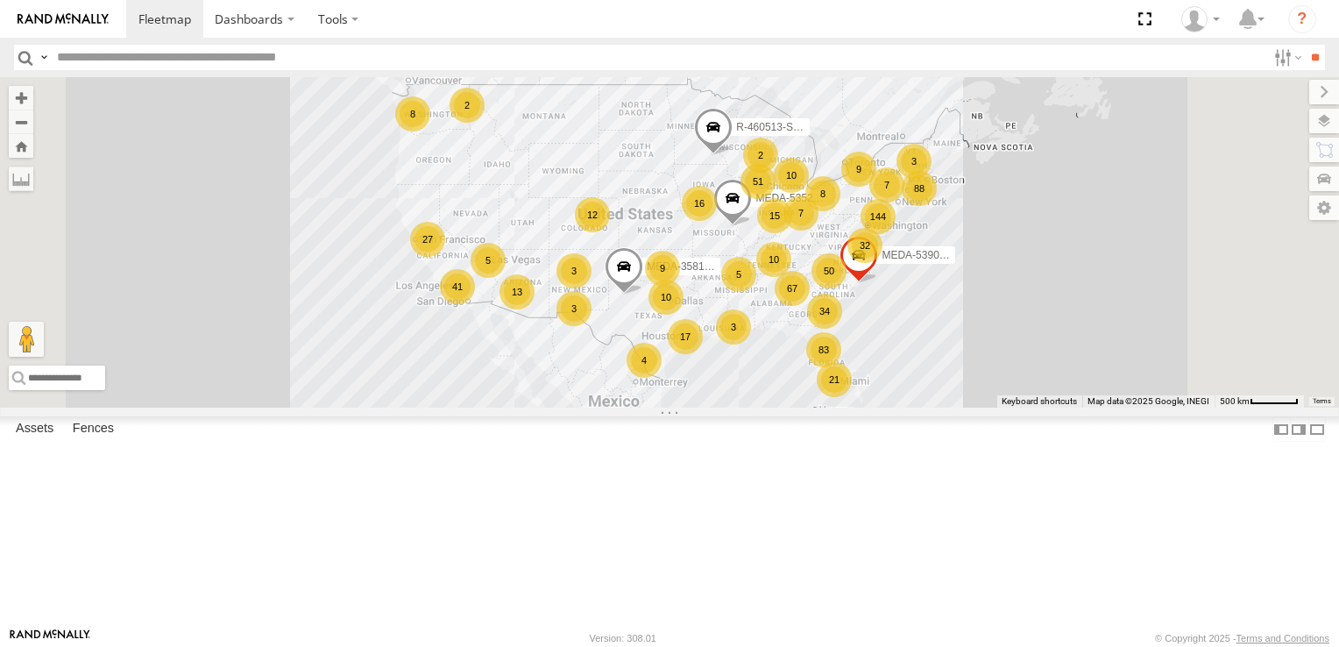 This screenshot has width=1339, height=647. I want to click on div: 67, so click(792, 288).